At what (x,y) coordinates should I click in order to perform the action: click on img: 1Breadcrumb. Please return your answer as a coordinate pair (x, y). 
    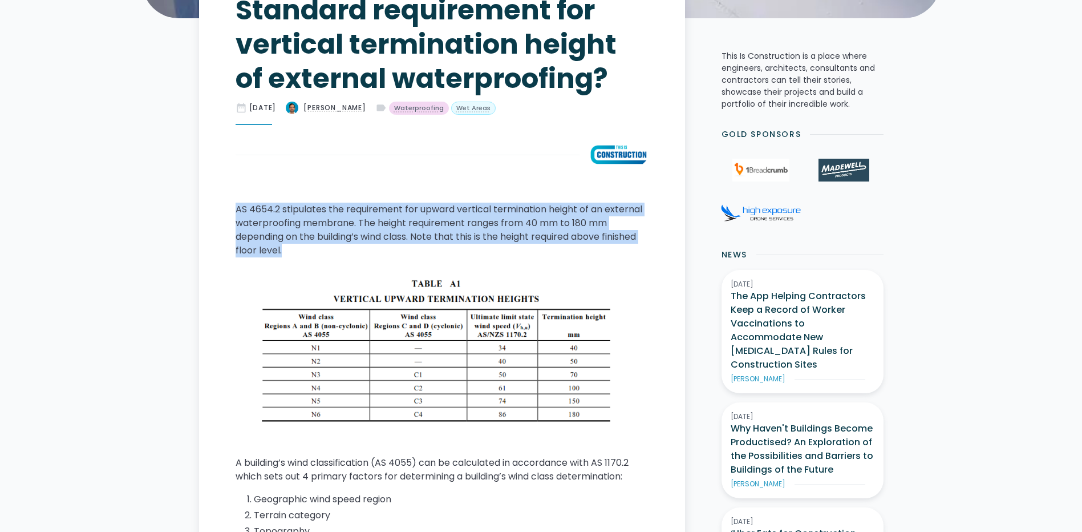
    Looking at the image, I should click on (761, 170).